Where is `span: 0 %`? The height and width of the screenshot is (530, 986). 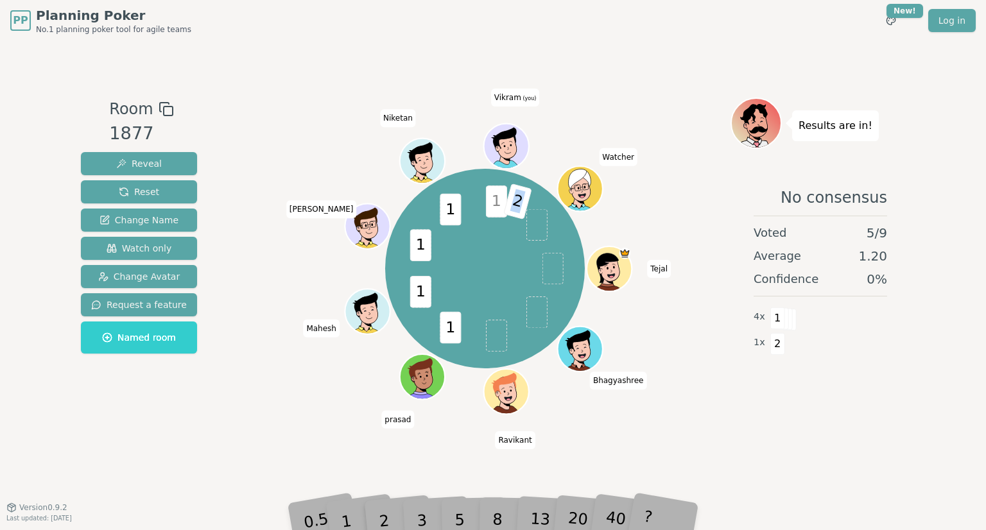
span: 0 % is located at coordinates (877, 279).